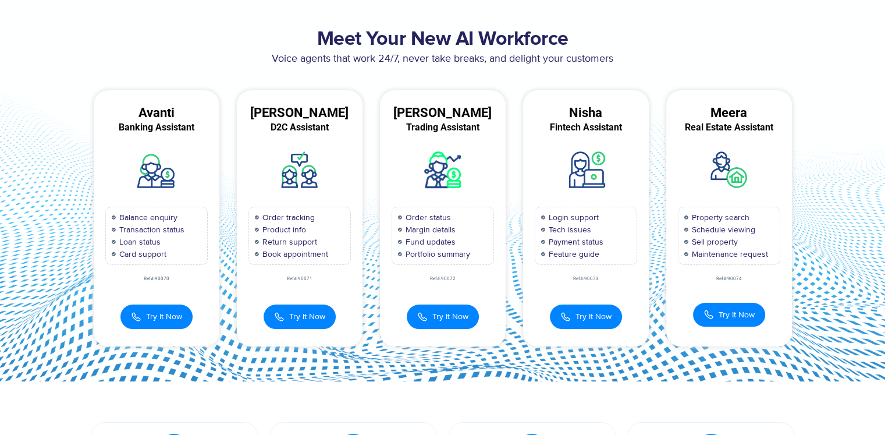  I want to click on span: Margin details, so click(429, 229).